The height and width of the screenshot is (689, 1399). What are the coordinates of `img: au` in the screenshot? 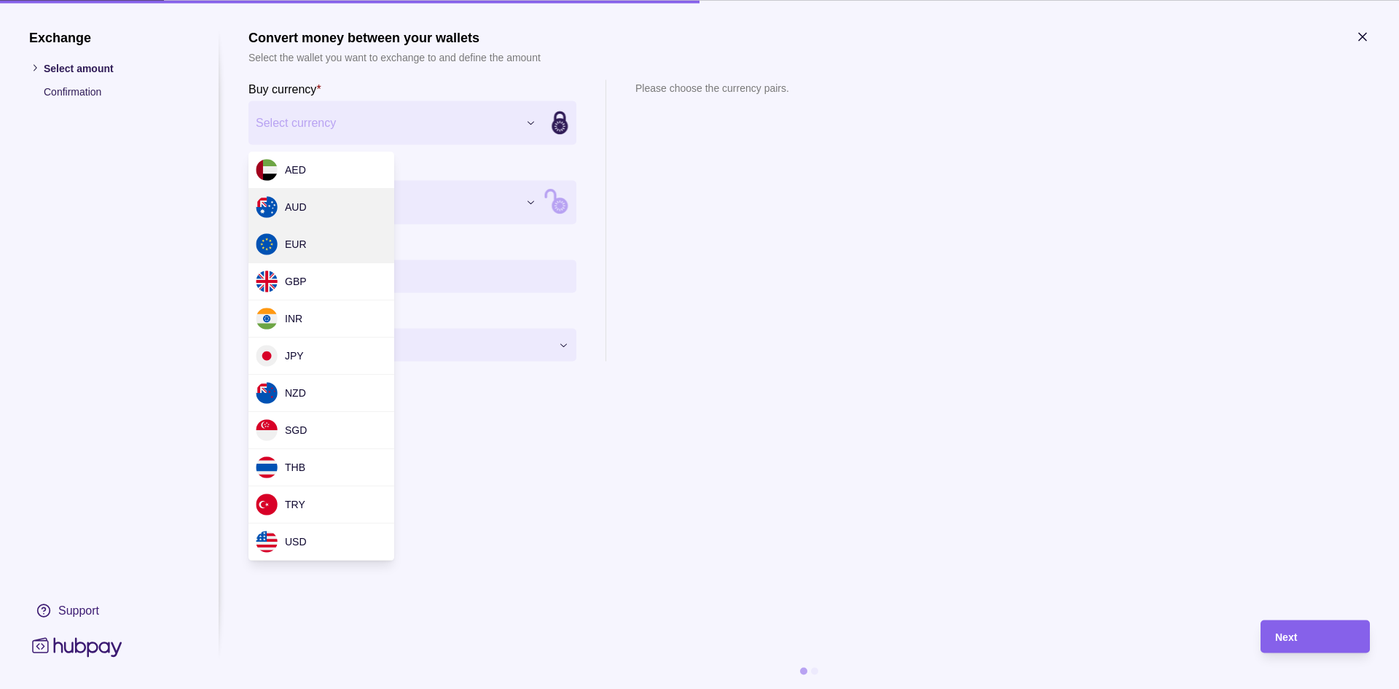 It's located at (267, 207).